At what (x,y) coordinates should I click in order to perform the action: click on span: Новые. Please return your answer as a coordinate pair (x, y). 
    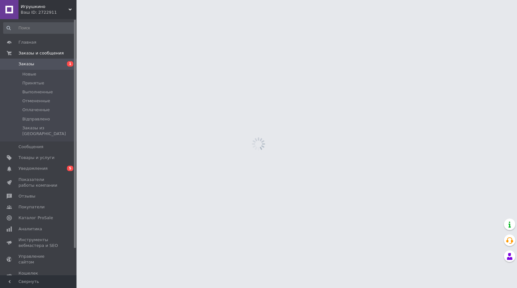
    Looking at the image, I should click on (29, 74).